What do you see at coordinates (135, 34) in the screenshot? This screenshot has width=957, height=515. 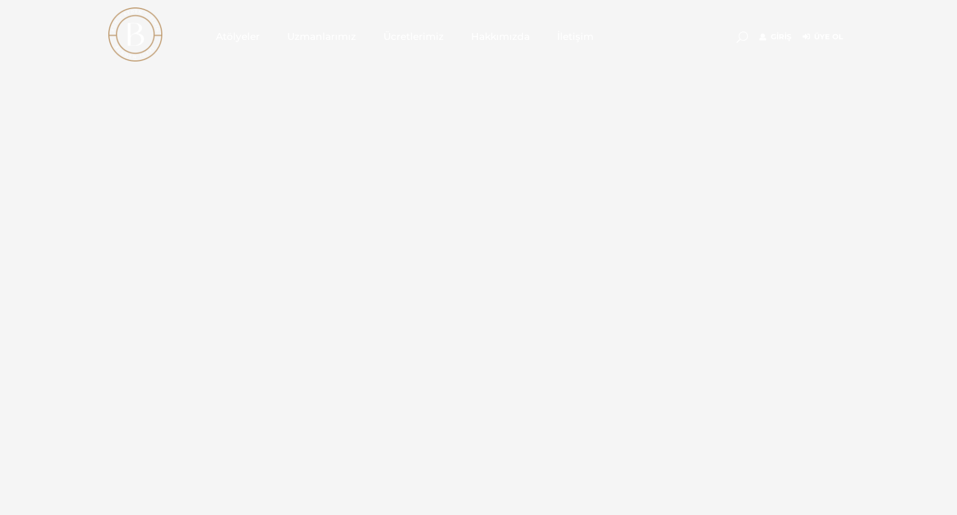 I see `img: light logo` at bounding box center [135, 34].